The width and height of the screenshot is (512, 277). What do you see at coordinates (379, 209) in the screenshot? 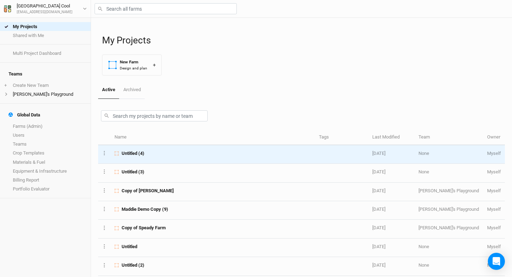
I see `span: May 28, 2025 1:31 PM` at bounding box center [379, 209].